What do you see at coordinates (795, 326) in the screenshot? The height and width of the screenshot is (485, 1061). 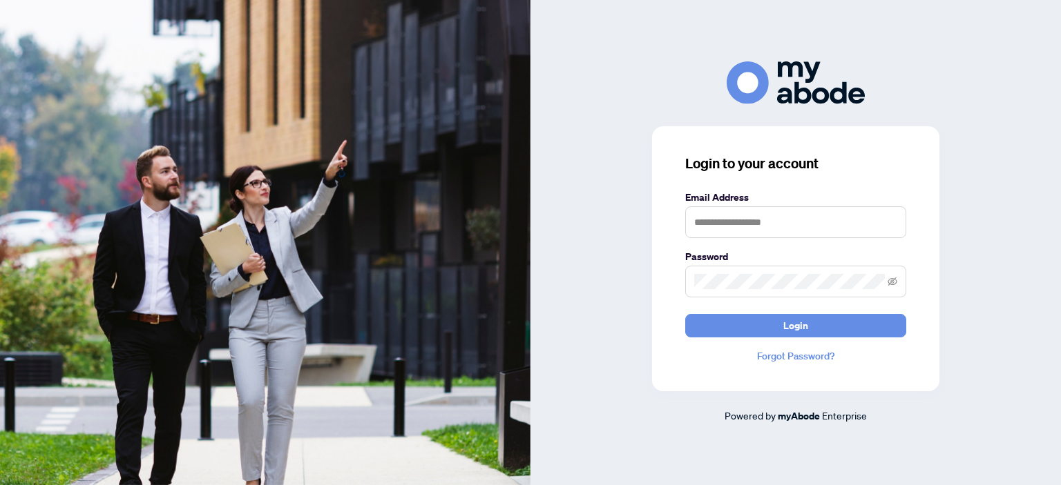 I see `button: Login` at bounding box center [795, 326].